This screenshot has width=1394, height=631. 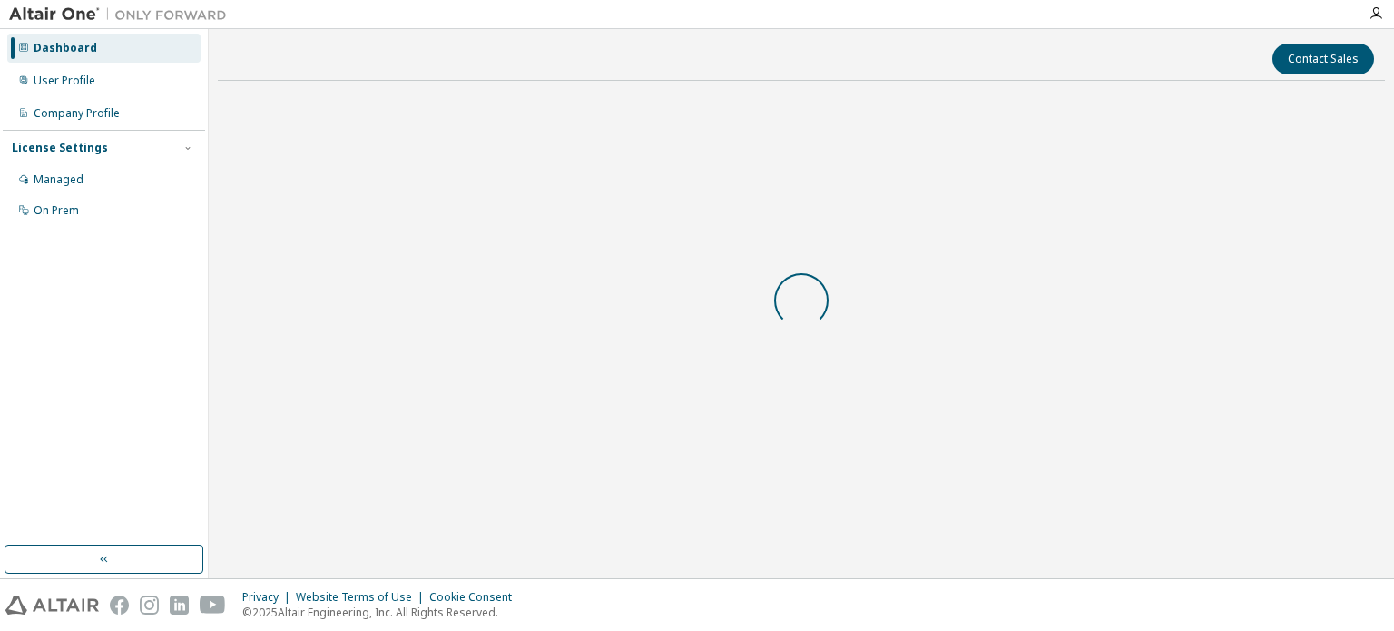 What do you see at coordinates (149, 605) in the screenshot?
I see `img: instagram.svg` at bounding box center [149, 605].